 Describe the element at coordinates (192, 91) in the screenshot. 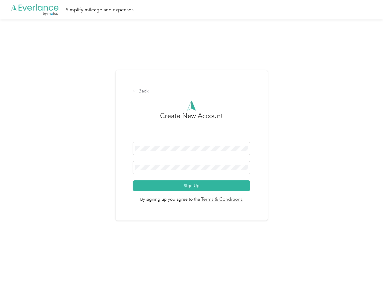

I see `div: Back` at that location.